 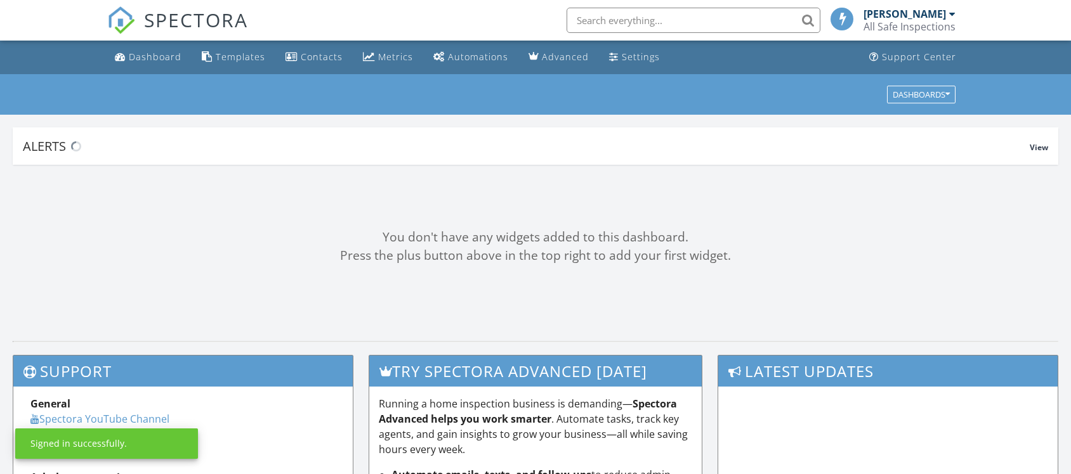 What do you see at coordinates (558, 57) in the screenshot?
I see `a: Advanced` at bounding box center [558, 57].